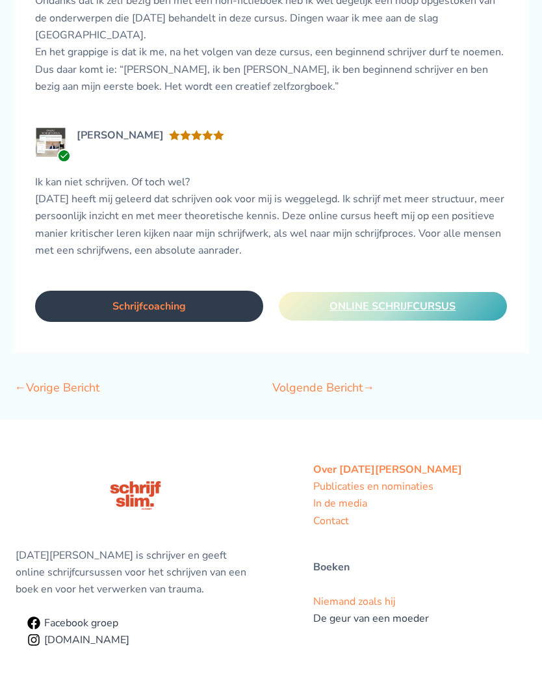 The width and height of the screenshot is (542, 690). What do you see at coordinates (340, 504) in the screenshot?
I see `a: In de media` at bounding box center [340, 504].